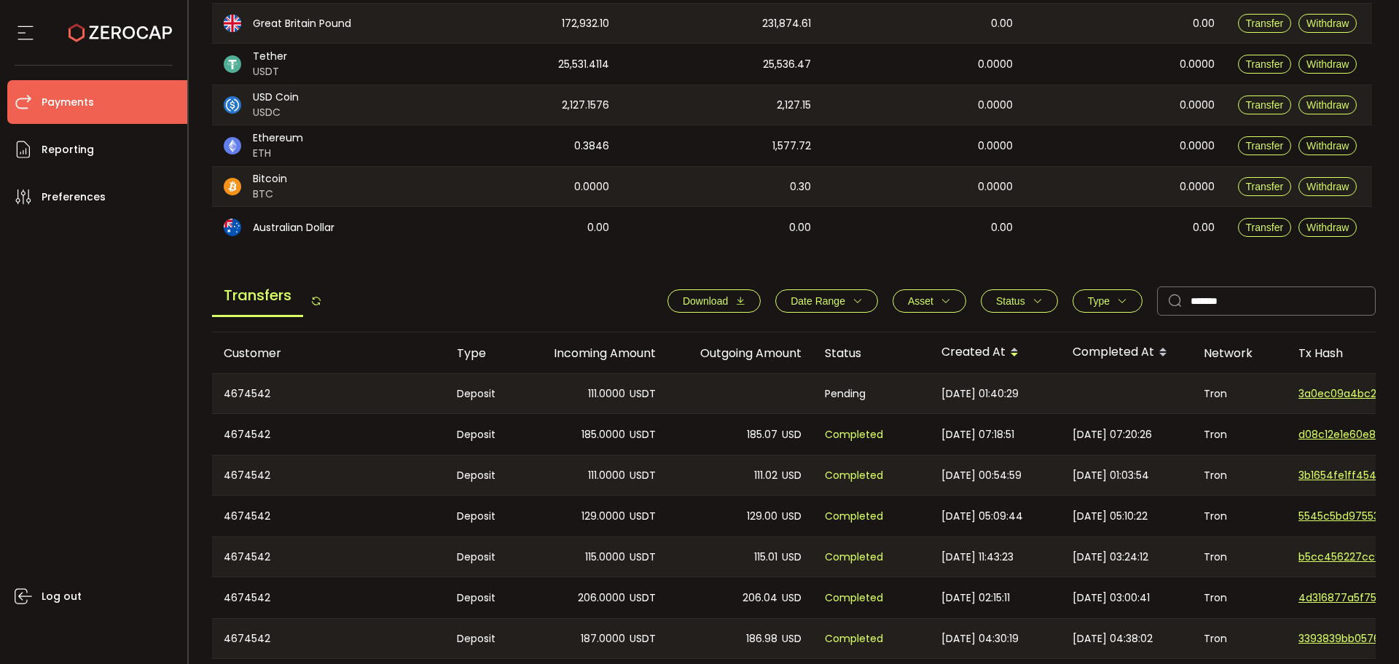 This screenshot has width=1399, height=664. Describe the element at coordinates (818, 301) in the screenshot. I see `span: Date Range` at that location.